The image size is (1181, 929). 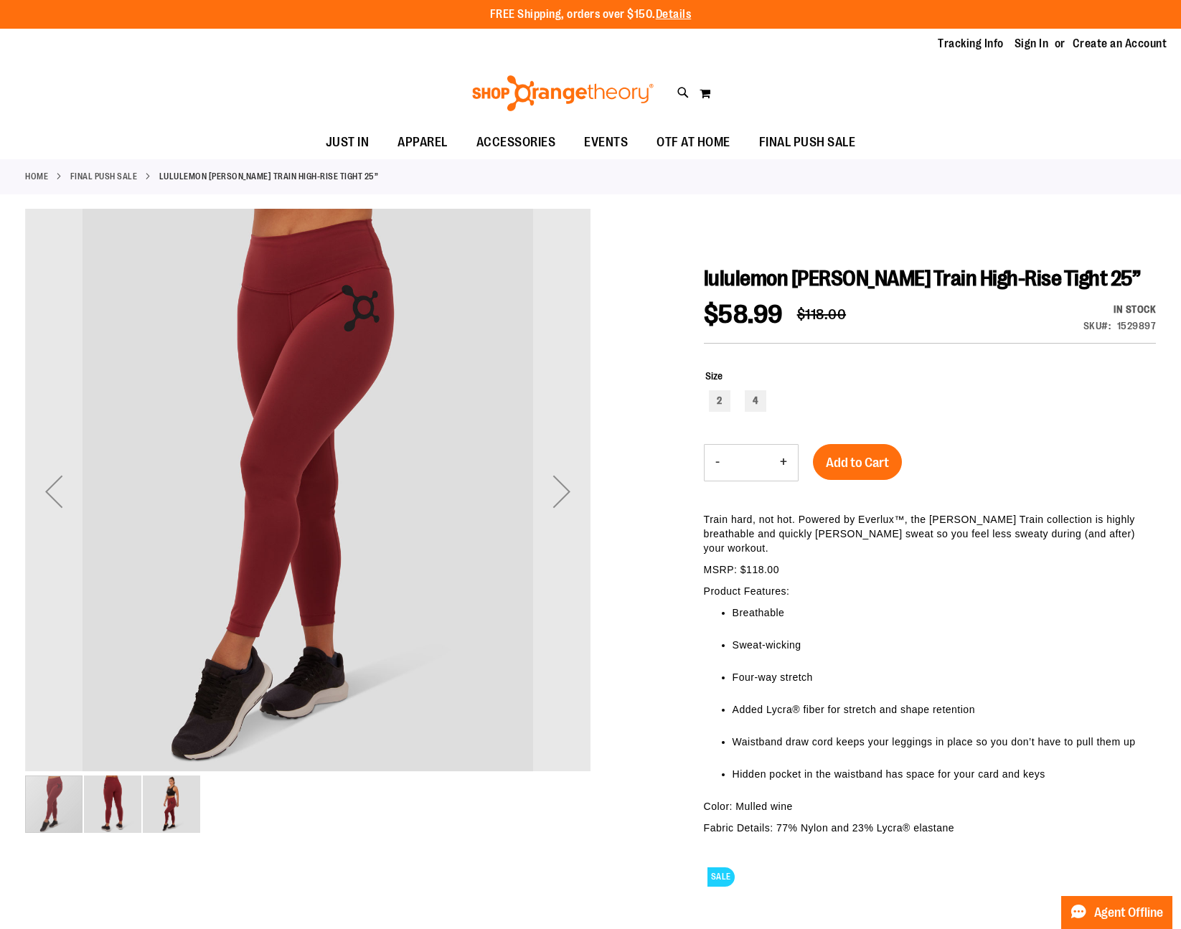 I want to click on img: Product image for lululemon Wunder Train High-Rise Tight 25”, so click(x=308, y=489).